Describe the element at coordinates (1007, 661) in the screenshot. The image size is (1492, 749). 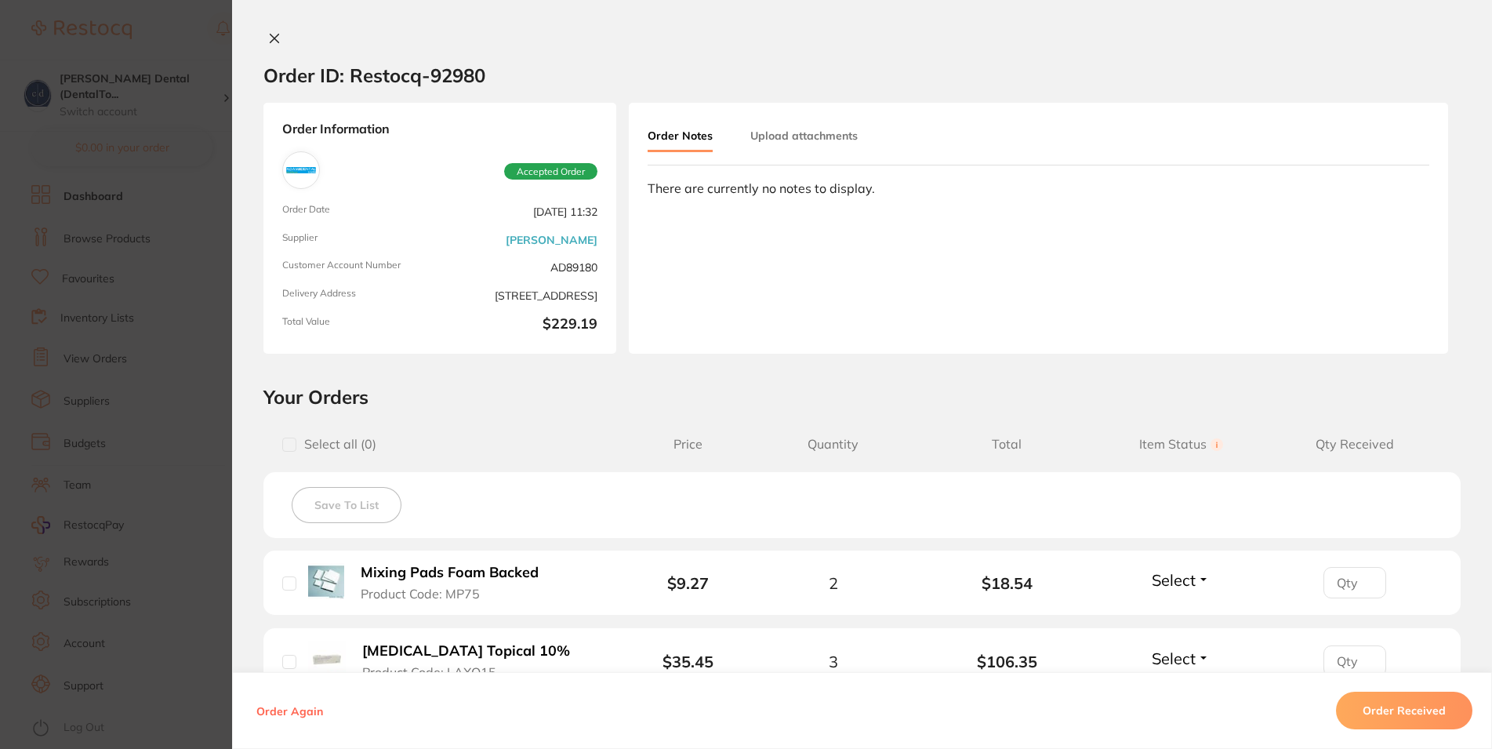
I see `b: $106.35` at that location.